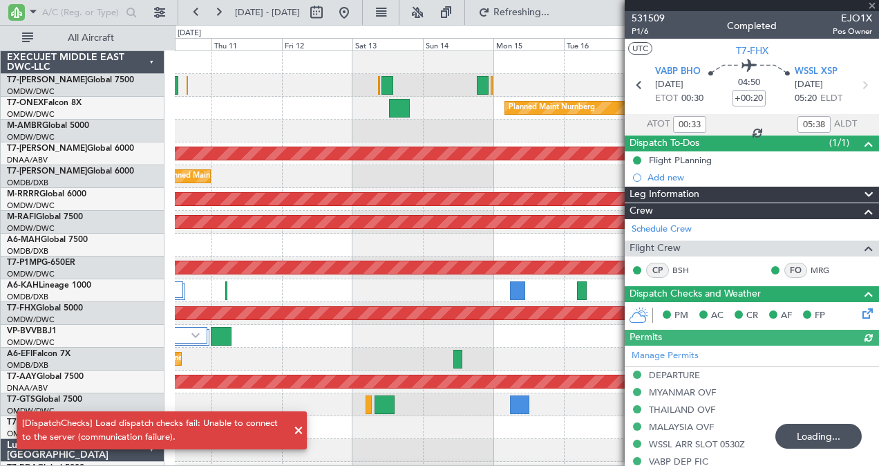  Describe the element at coordinates (49, 286) in the screenshot. I see `a: A6-KAHLineage 1000` at that location.